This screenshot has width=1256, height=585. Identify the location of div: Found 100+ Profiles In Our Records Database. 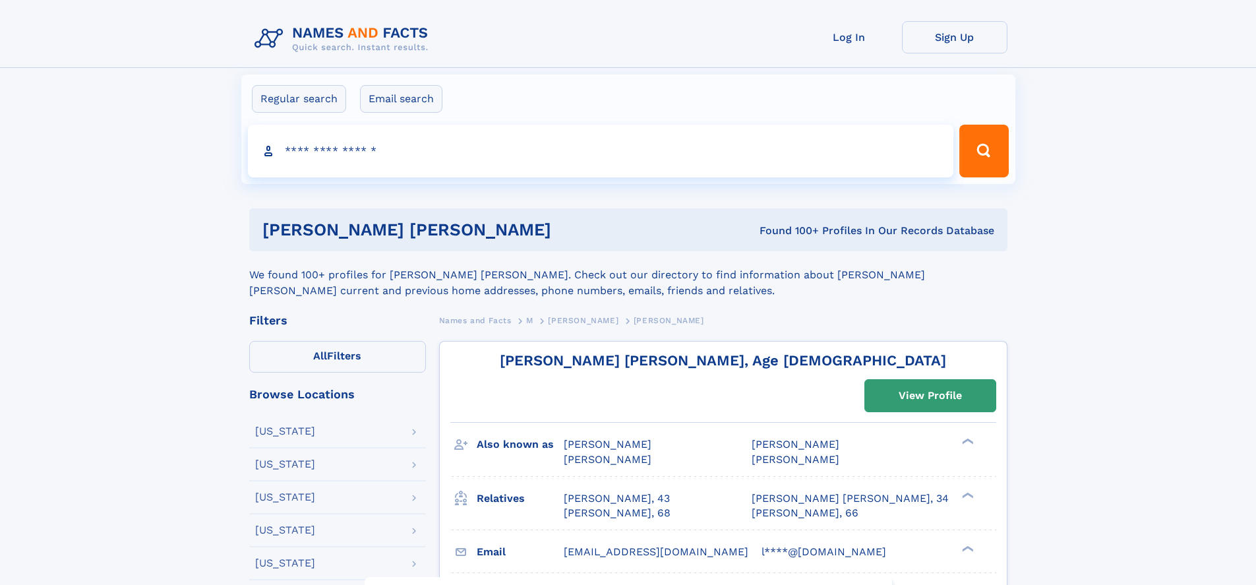
(825, 231).